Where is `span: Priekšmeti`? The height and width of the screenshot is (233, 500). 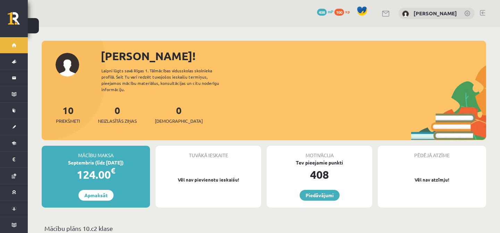 span: Priekšmeti is located at coordinates (68, 121).